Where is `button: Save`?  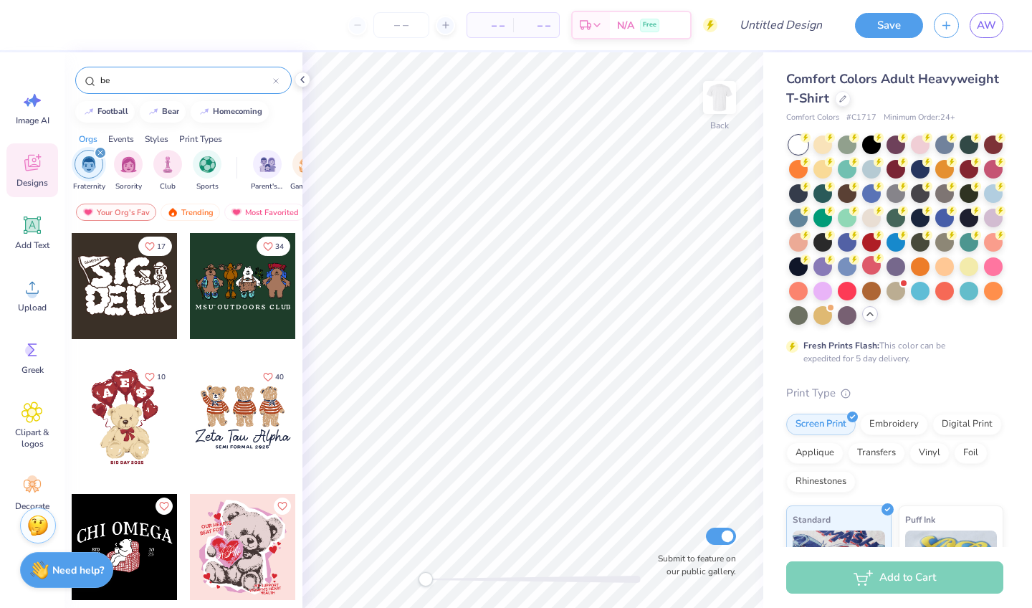 button: Save is located at coordinates (889, 25).